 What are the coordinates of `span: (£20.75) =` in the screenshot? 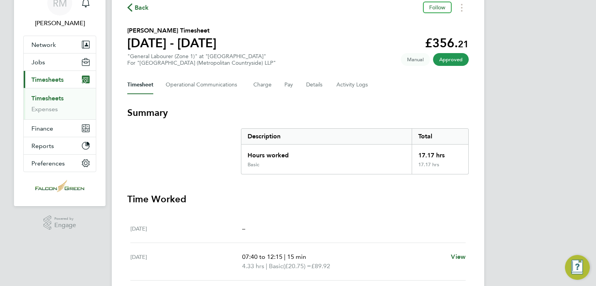 It's located at (297, 266).